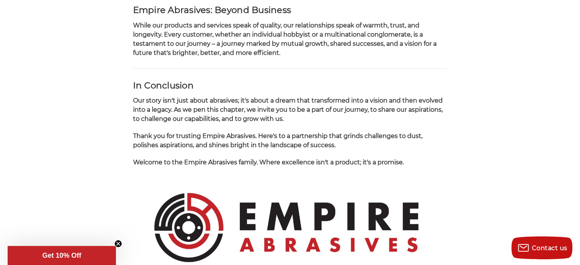 This screenshot has height=265, width=580. What do you see at coordinates (212, 10) in the screenshot?
I see `strong: Empire Abrasives: Beyond Business` at bounding box center [212, 10].